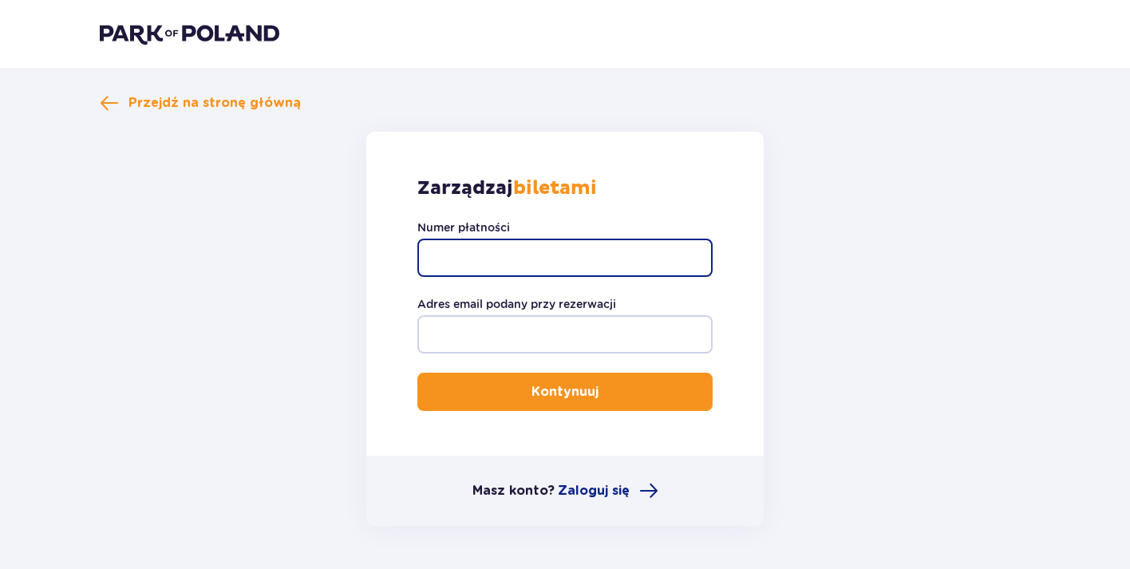  I want to click on a: Zaloguj się, so click(608, 491).